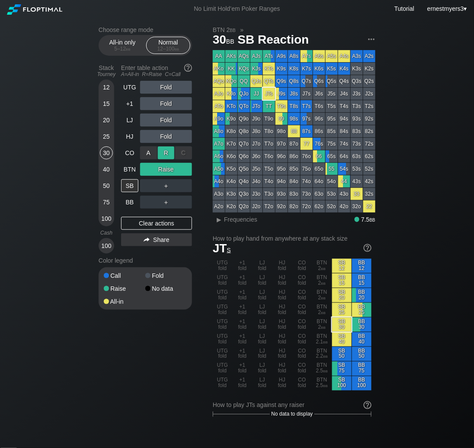 This screenshot has height=448, width=474. I want to click on div: T2s, so click(369, 106).